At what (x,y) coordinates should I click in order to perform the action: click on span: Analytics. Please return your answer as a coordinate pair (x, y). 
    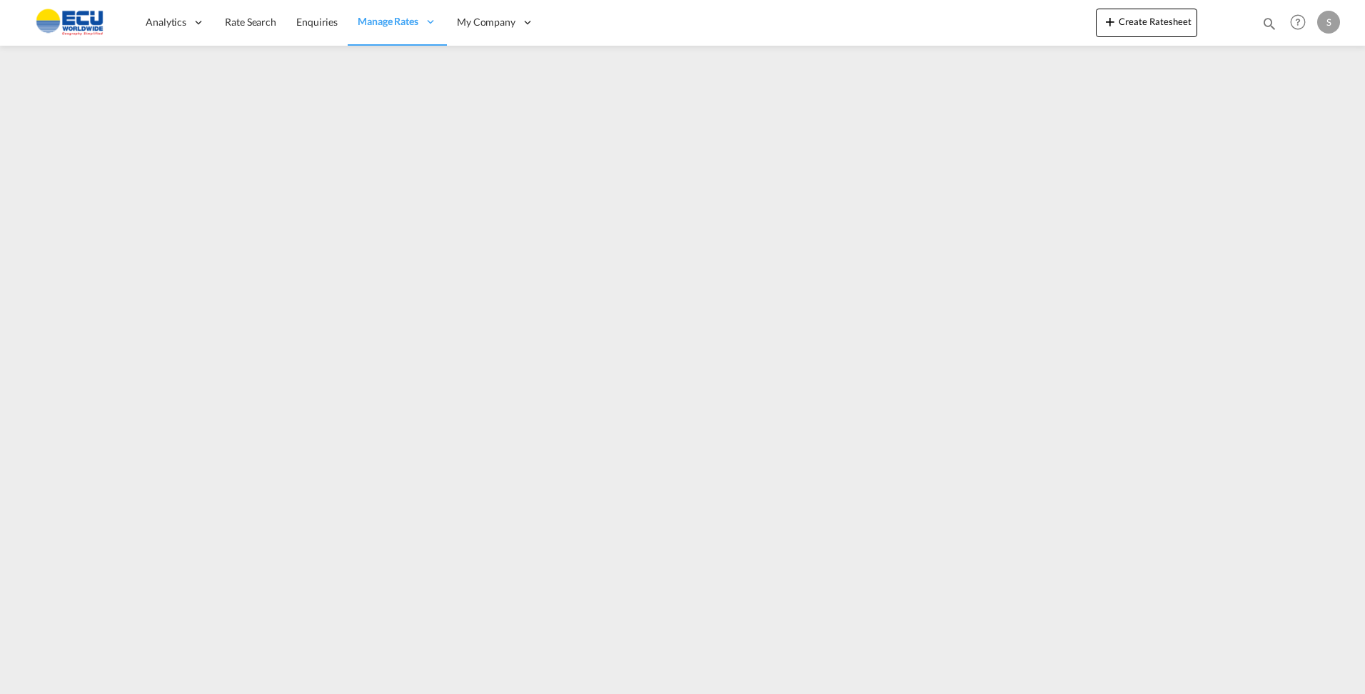
    Looking at the image, I should click on (166, 22).